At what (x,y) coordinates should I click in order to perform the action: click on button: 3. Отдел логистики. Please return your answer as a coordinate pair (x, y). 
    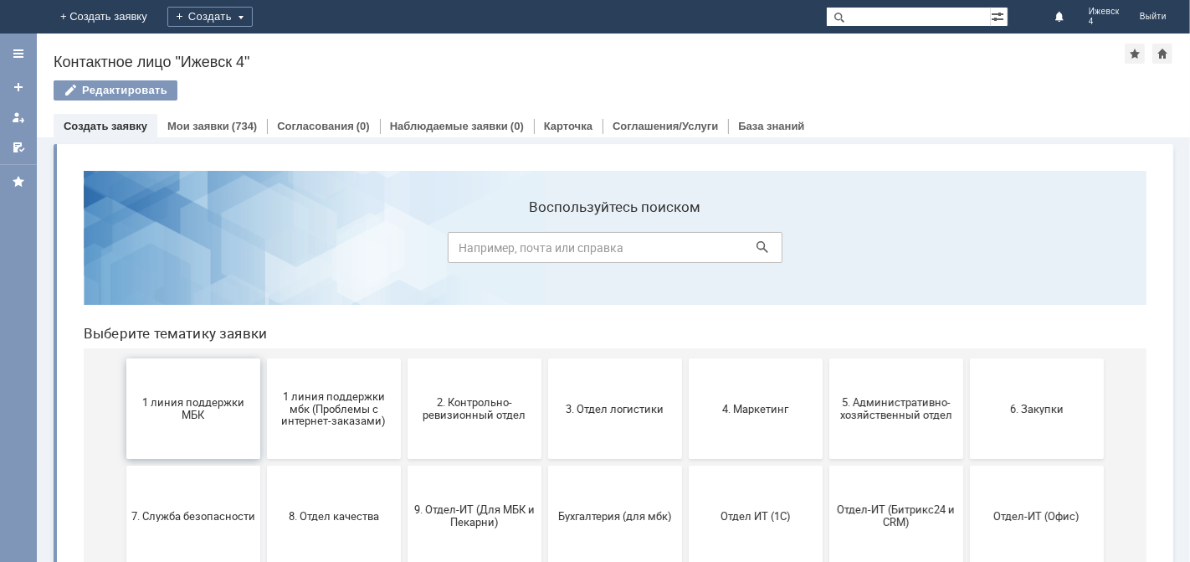
    Looking at the image, I should click on (545, 251).